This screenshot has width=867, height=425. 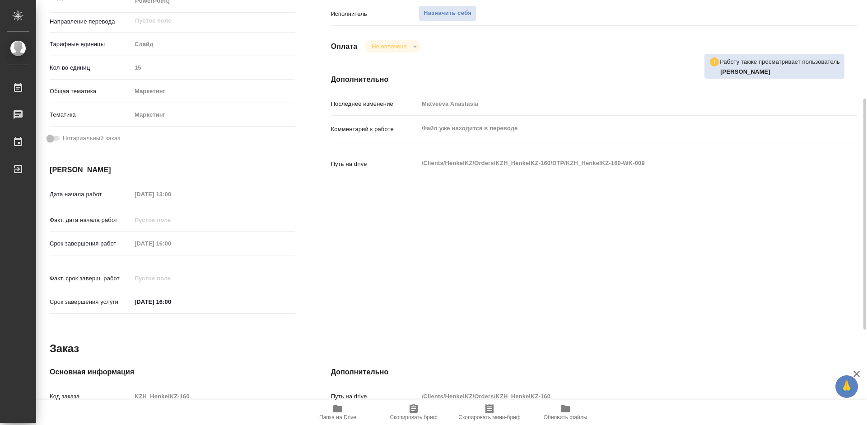 What do you see at coordinates (566, 412) in the screenshot?
I see `button: Обновить файлы` at bounding box center [566, 412].